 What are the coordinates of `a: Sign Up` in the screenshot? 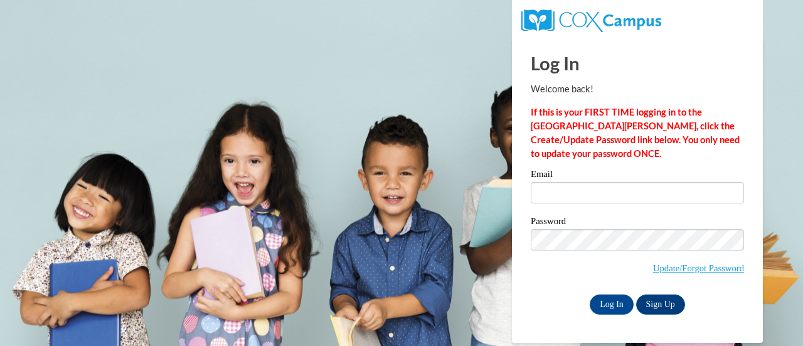 It's located at (661, 304).